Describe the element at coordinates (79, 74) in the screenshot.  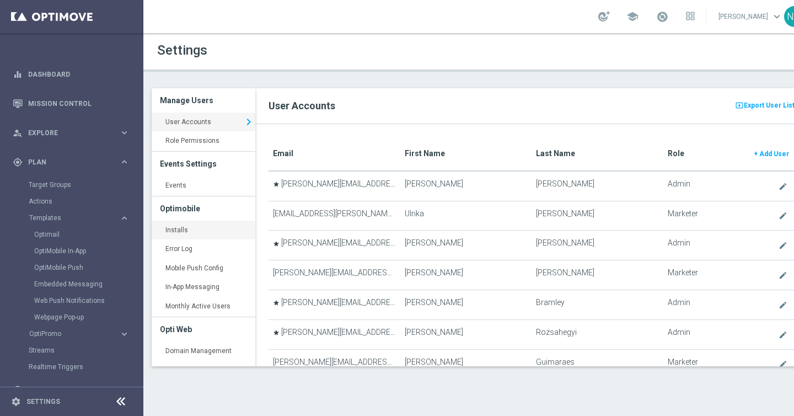
I see `a: Dashboard` at that location.